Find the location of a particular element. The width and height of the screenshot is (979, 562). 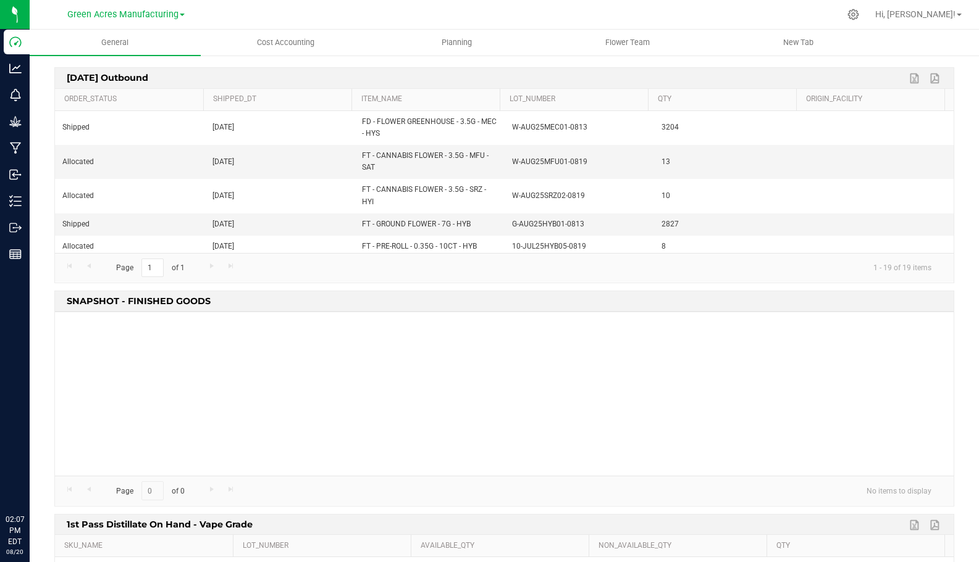

td: 10 is located at coordinates (729, 196).